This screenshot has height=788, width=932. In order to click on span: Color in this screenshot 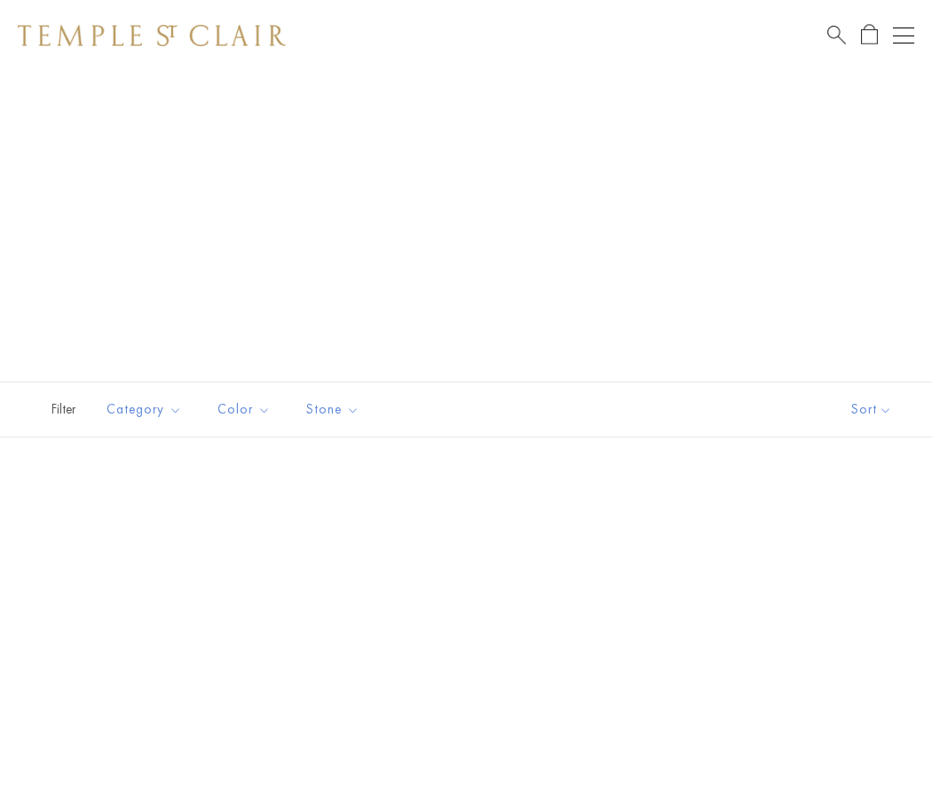, I will do `click(246, 409)`.